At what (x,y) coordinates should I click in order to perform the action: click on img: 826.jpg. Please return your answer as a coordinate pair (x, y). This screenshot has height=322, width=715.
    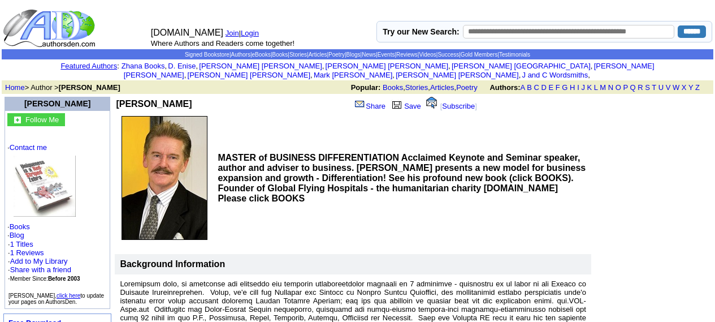
    Looking at the image, I should click on (164, 177).